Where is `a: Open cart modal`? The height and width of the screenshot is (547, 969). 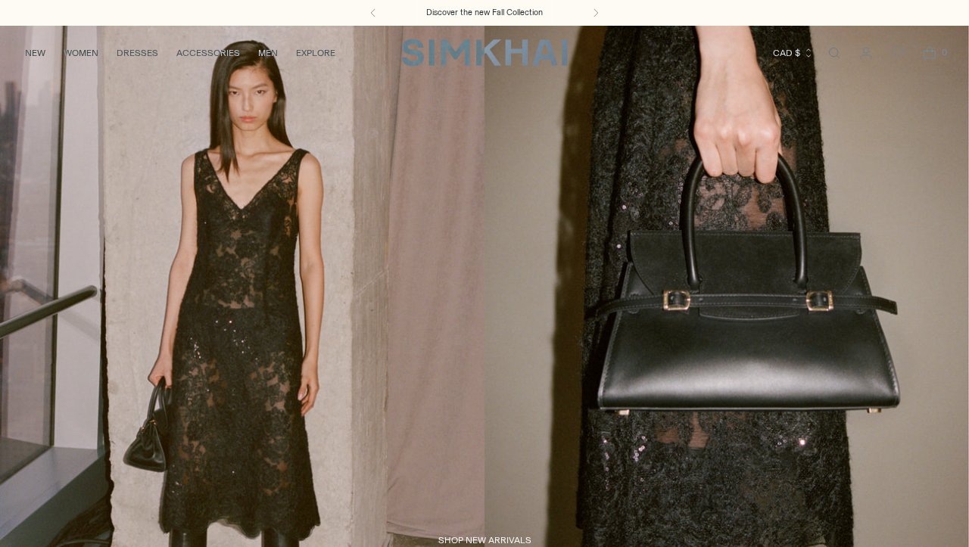
a: Open cart modal is located at coordinates (929, 53).